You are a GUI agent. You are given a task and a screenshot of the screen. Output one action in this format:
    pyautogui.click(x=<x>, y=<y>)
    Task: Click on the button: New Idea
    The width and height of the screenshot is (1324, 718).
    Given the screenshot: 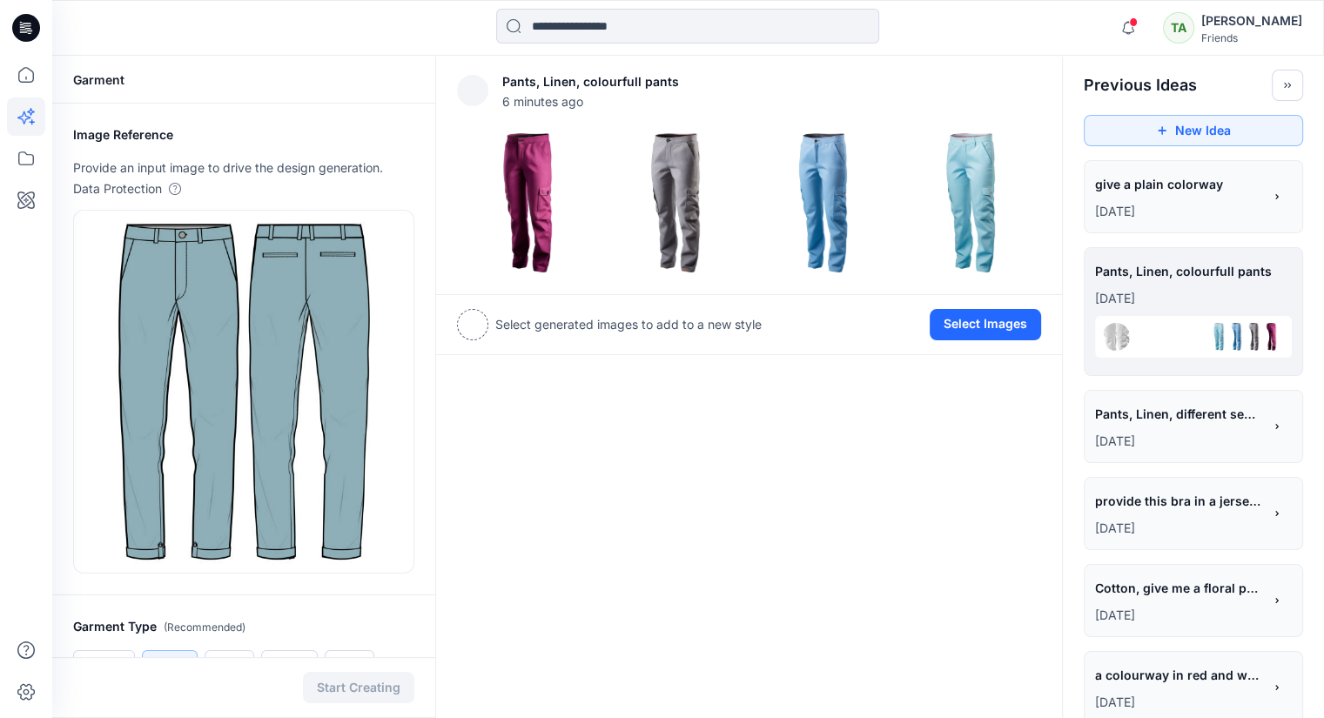 What is the action you would take?
    pyautogui.click(x=1193, y=131)
    